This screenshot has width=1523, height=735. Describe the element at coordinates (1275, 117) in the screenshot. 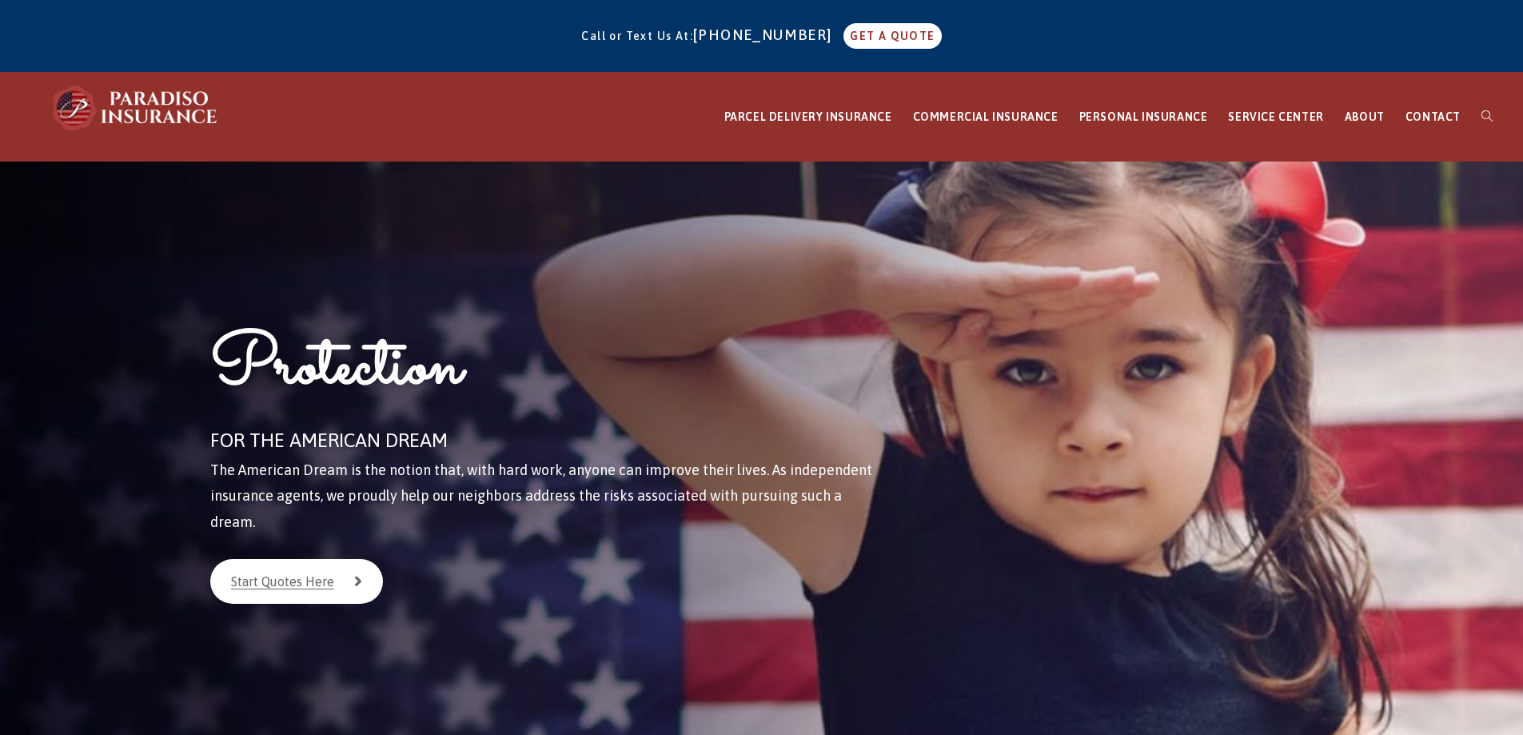

I see `a: SERVICE CENTER` at that location.